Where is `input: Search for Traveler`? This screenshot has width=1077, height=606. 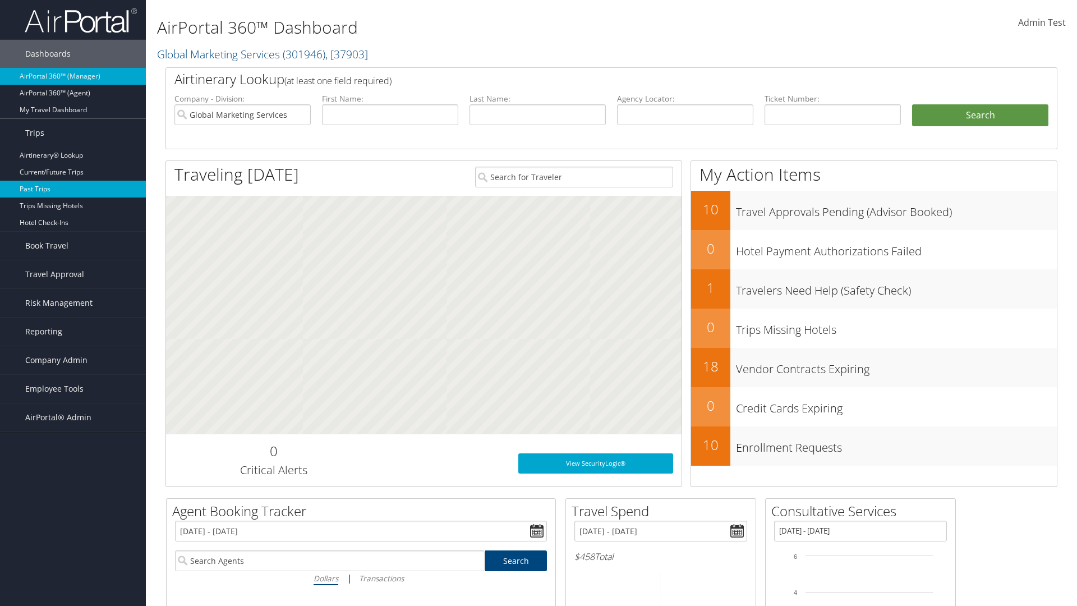
input: Search for Traveler is located at coordinates (574, 177).